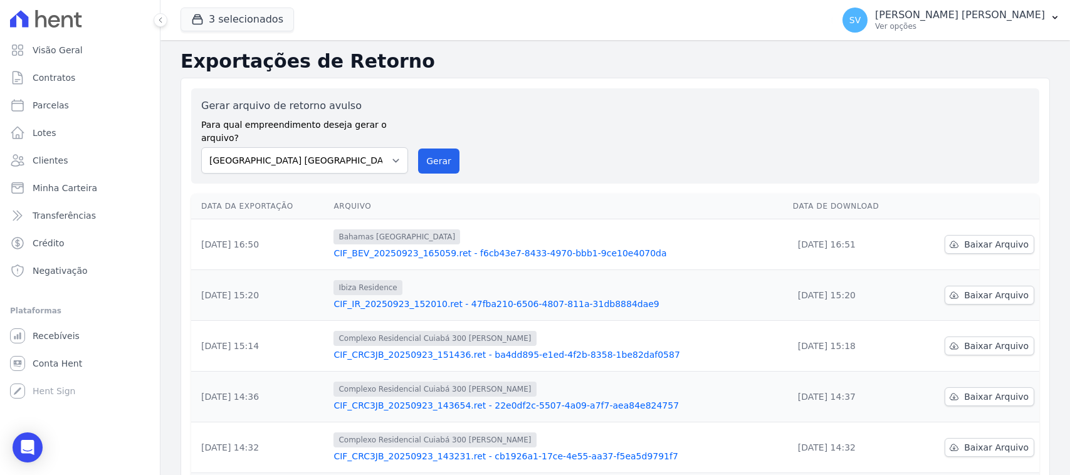  Describe the element at coordinates (558, 253) in the screenshot. I see `a: CIF_BEV_20250923_165059.ret - f6cb43e7-8433-4970-bbb1-9ce10e4070da` at that location.